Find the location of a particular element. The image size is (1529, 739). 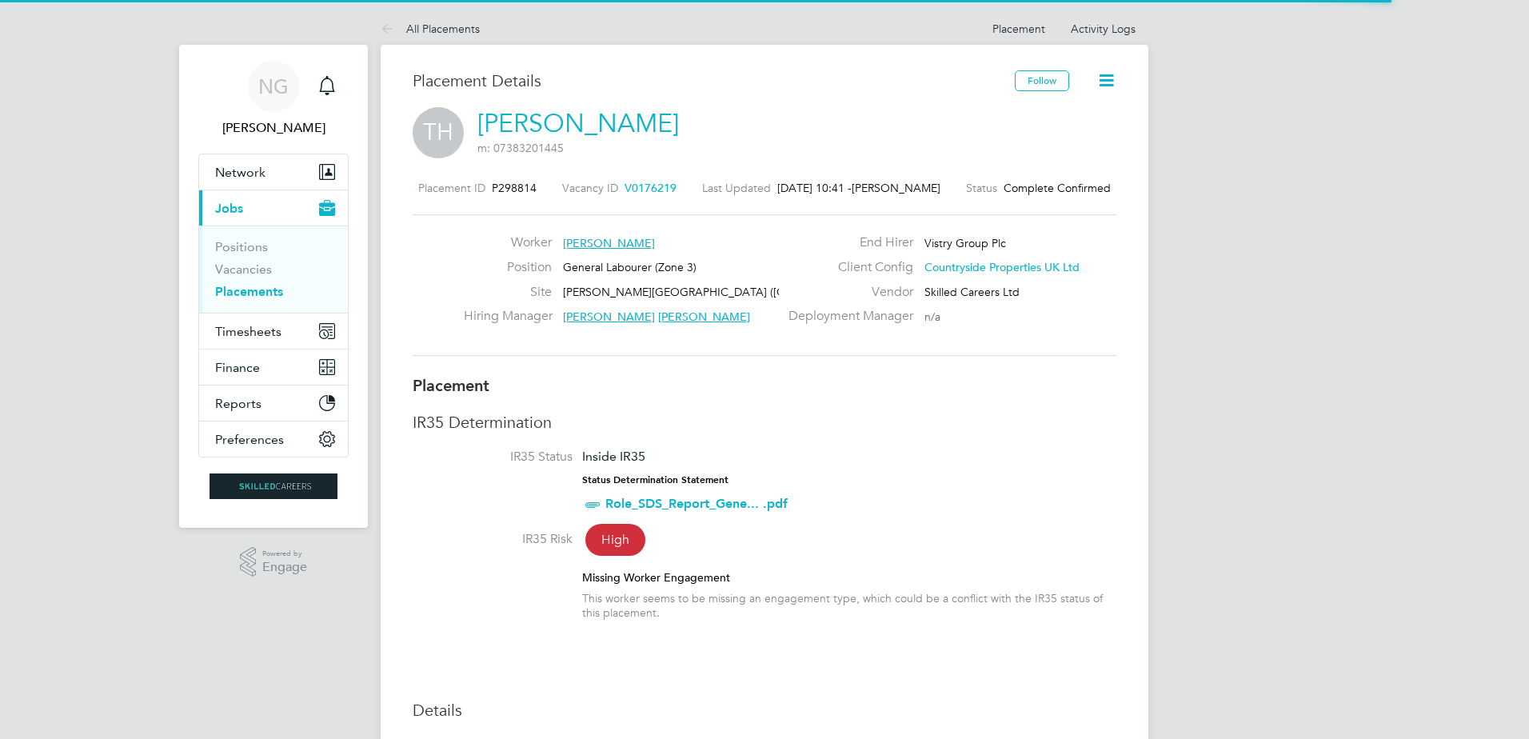

span: Confirmed is located at coordinates (1084, 188).